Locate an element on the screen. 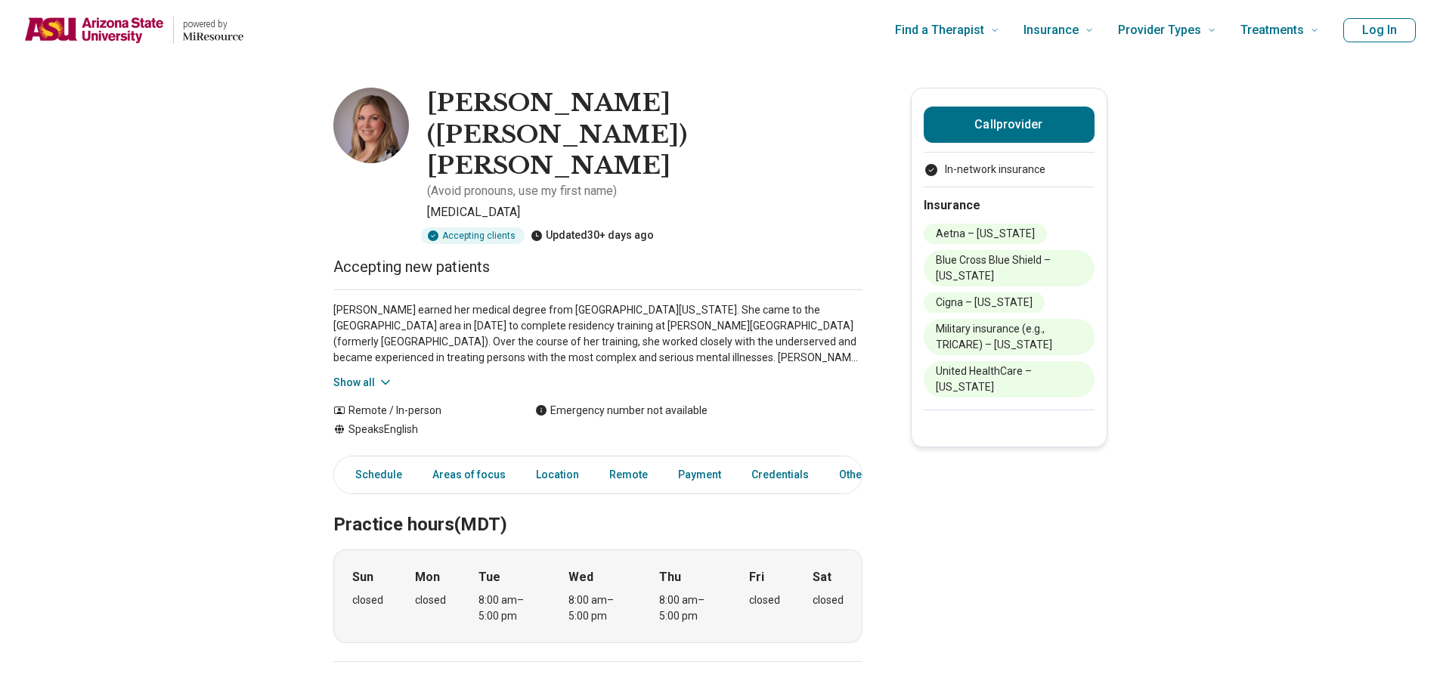 This screenshot has width=1440, height=677. span: Treatments is located at coordinates (1272, 30).